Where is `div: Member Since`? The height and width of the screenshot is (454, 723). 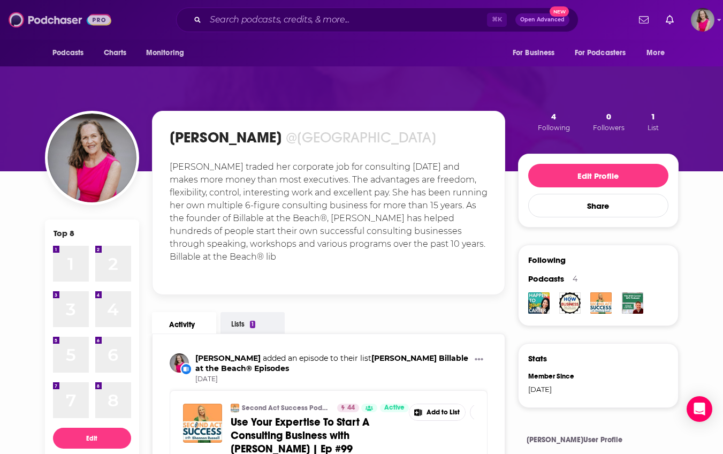 div: Member Since is located at coordinates (560, 376).